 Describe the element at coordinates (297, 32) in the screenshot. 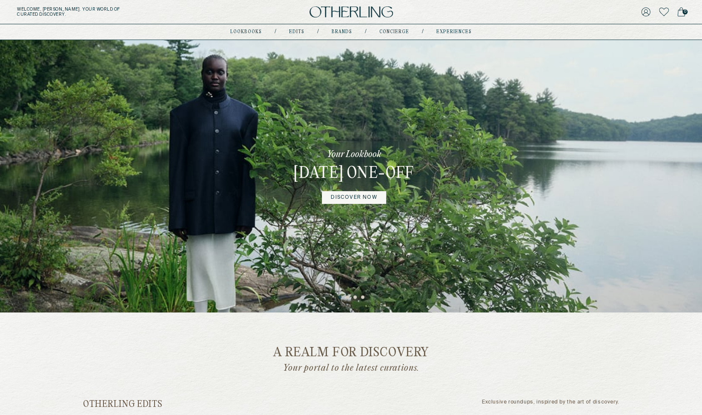

I see `a: Edits` at that location.